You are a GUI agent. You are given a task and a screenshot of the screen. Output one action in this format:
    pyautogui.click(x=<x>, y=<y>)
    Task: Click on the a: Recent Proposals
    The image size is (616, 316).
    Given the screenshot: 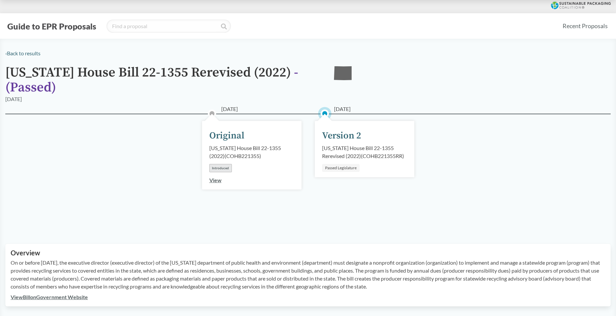 What is the action you would take?
    pyautogui.click(x=585, y=26)
    